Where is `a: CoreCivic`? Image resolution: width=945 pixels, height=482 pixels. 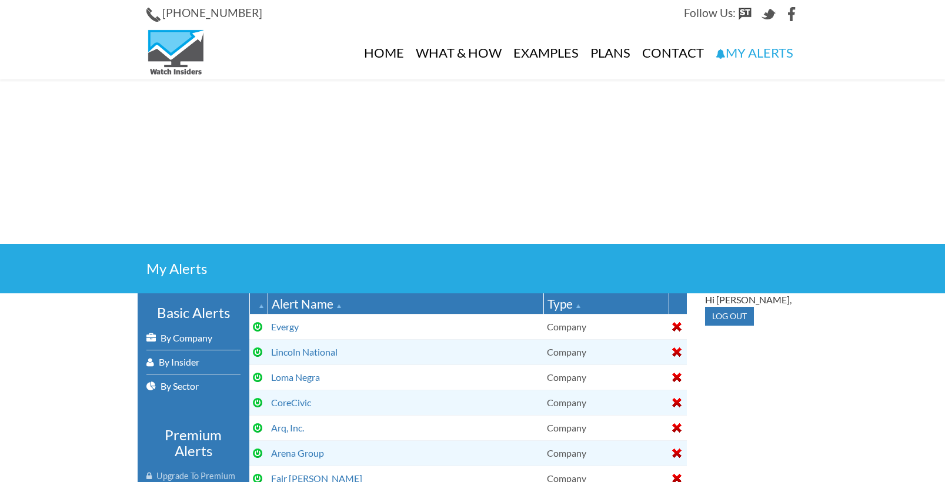 a: CoreCivic is located at coordinates (291, 402).